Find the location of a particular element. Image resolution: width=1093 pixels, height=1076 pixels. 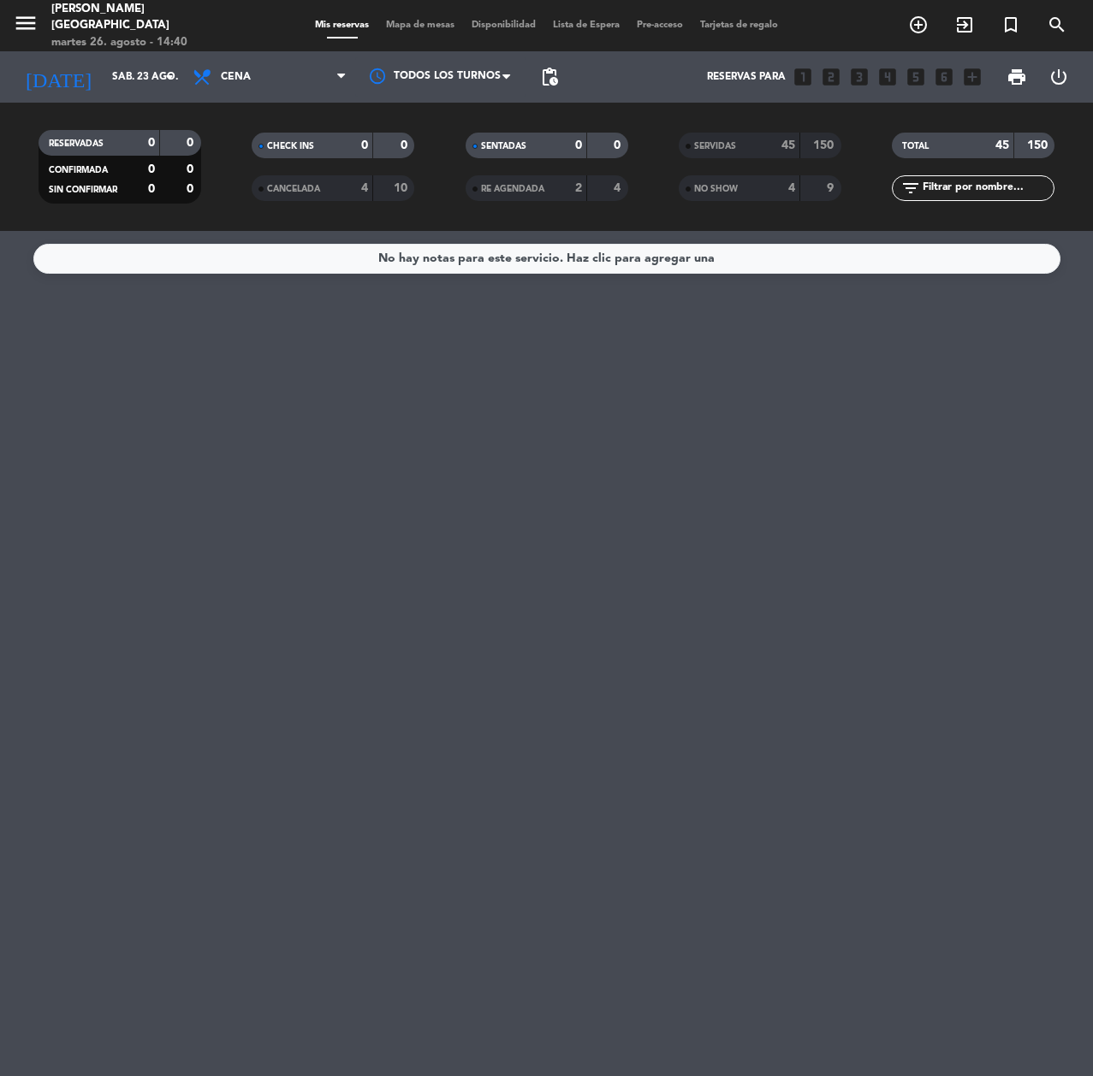

span: Pre-acceso is located at coordinates (660, 25).